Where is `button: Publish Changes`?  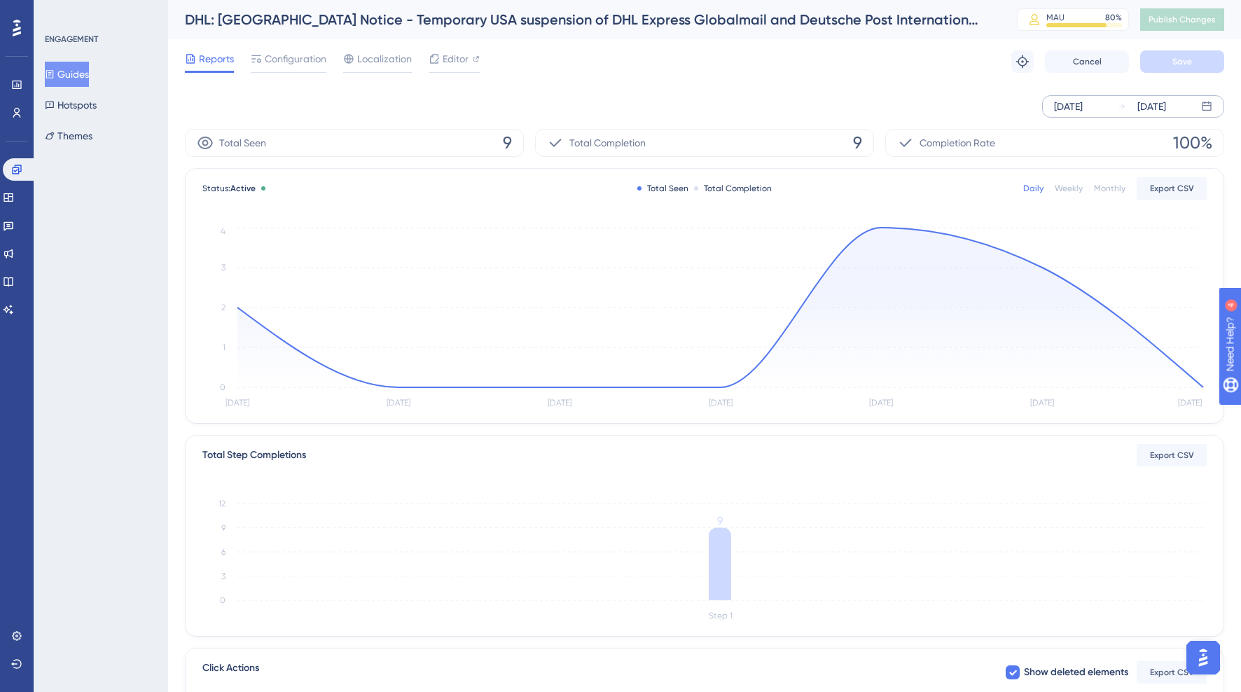 button: Publish Changes is located at coordinates (1182, 20).